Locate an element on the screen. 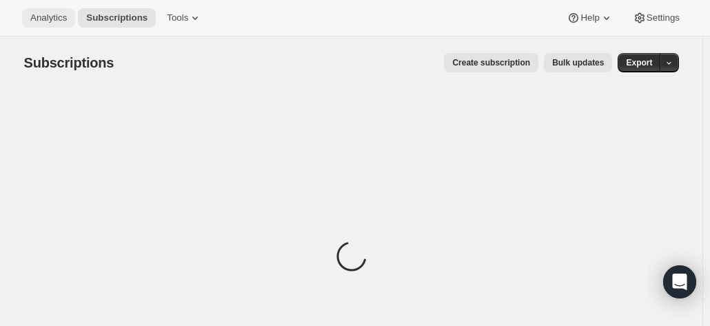  button: Settings is located at coordinates (656, 18).